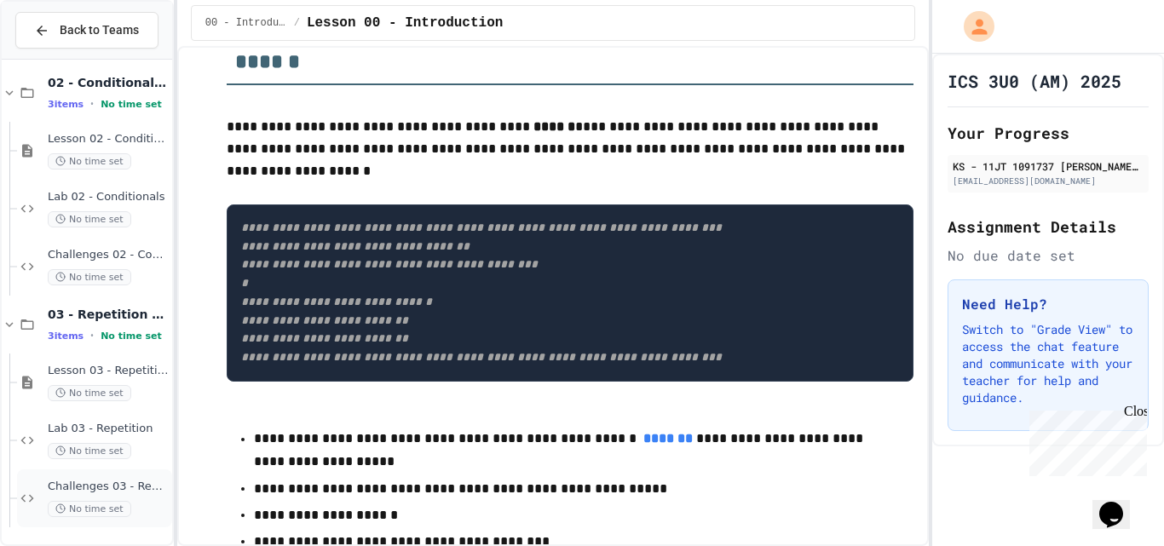  What do you see at coordinates (108, 487) in the screenshot?
I see `span: Challenges 03 - Repetition` at bounding box center [108, 487].